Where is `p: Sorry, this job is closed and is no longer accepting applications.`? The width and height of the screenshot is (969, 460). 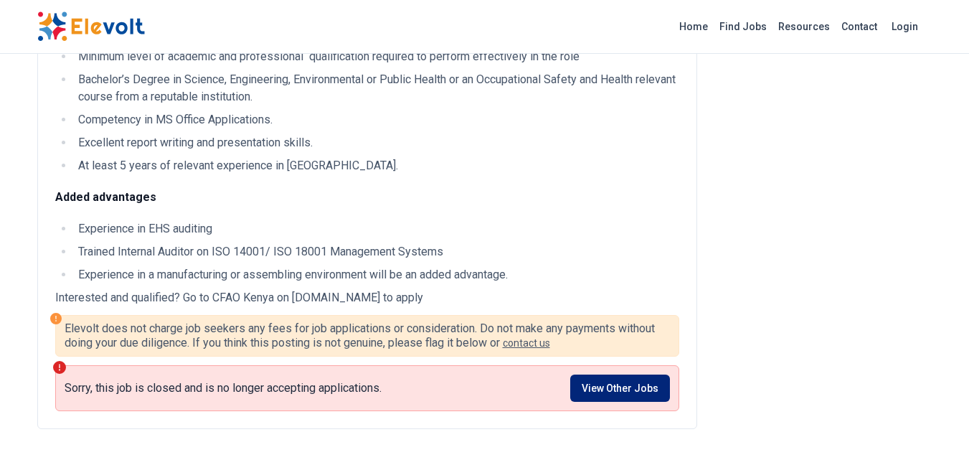
p: Sorry, this job is closed and is no longer accepting applications. is located at coordinates (223, 388).